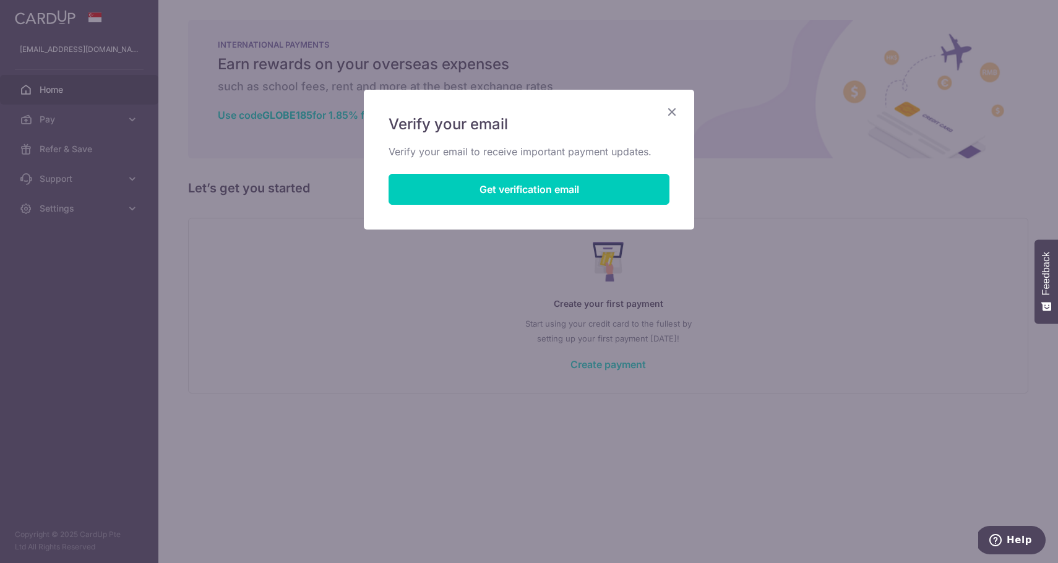 Image resolution: width=1058 pixels, height=563 pixels. I want to click on span: Help, so click(41, 14).